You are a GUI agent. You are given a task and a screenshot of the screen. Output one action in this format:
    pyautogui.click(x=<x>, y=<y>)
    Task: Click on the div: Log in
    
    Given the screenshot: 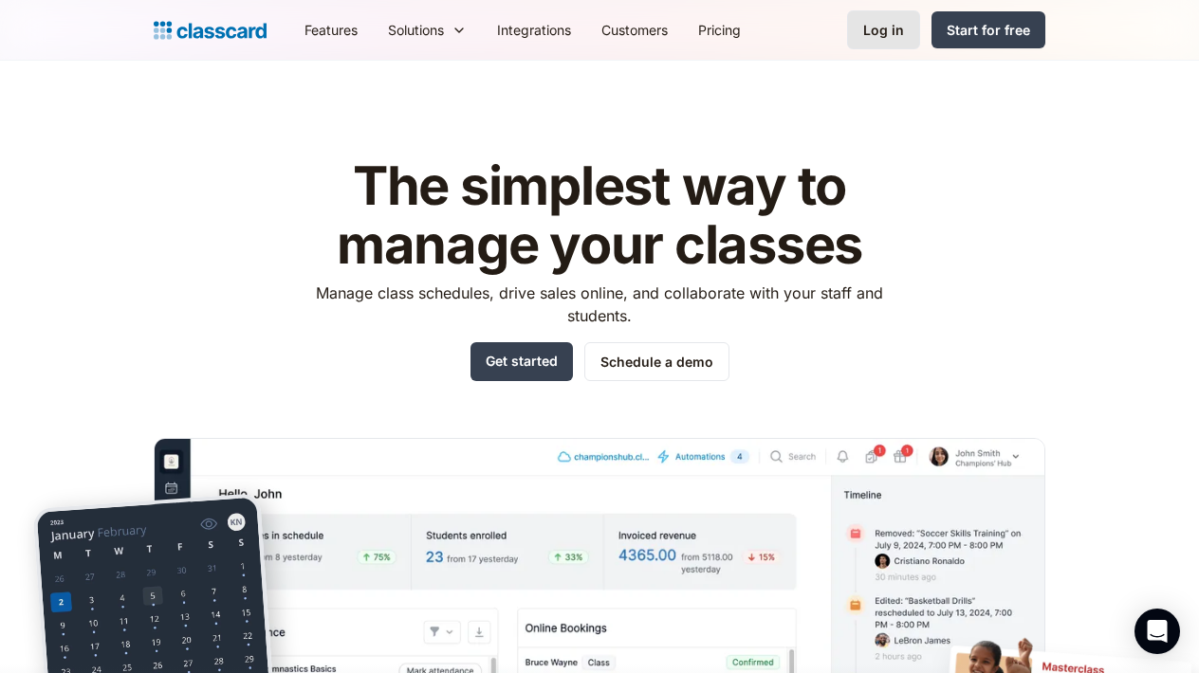 What is the action you would take?
    pyautogui.click(x=883, y=29)
    